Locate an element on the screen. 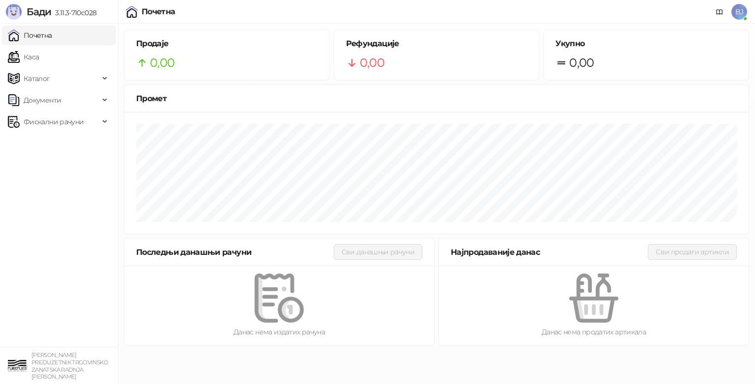 This screenshot has width=755, height=384. div: Почетна is located at coordinates (158, 12).